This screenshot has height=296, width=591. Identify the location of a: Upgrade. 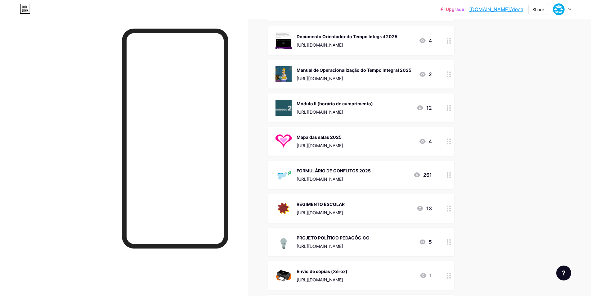
(453, 9).